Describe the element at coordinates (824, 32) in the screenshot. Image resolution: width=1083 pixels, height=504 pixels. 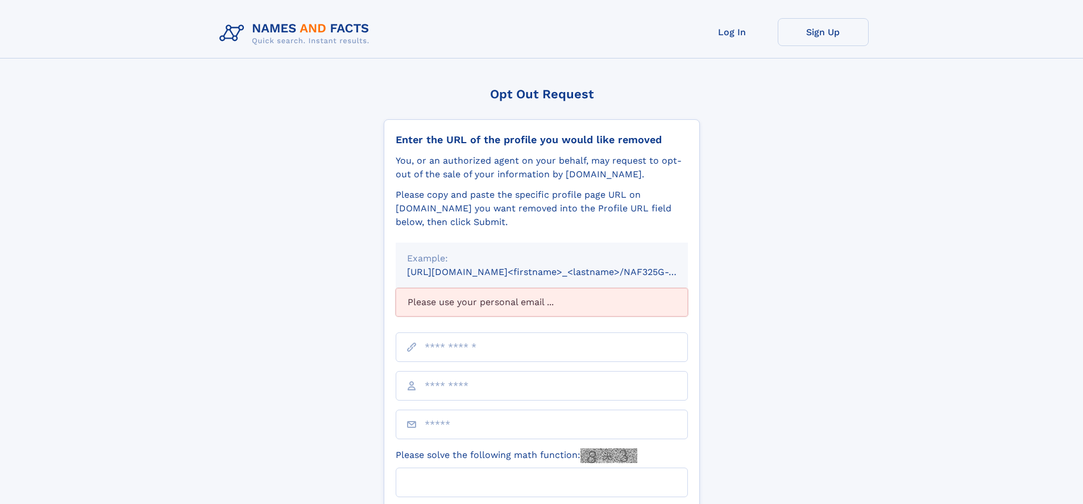
I see `a: Sign Up` at that location.